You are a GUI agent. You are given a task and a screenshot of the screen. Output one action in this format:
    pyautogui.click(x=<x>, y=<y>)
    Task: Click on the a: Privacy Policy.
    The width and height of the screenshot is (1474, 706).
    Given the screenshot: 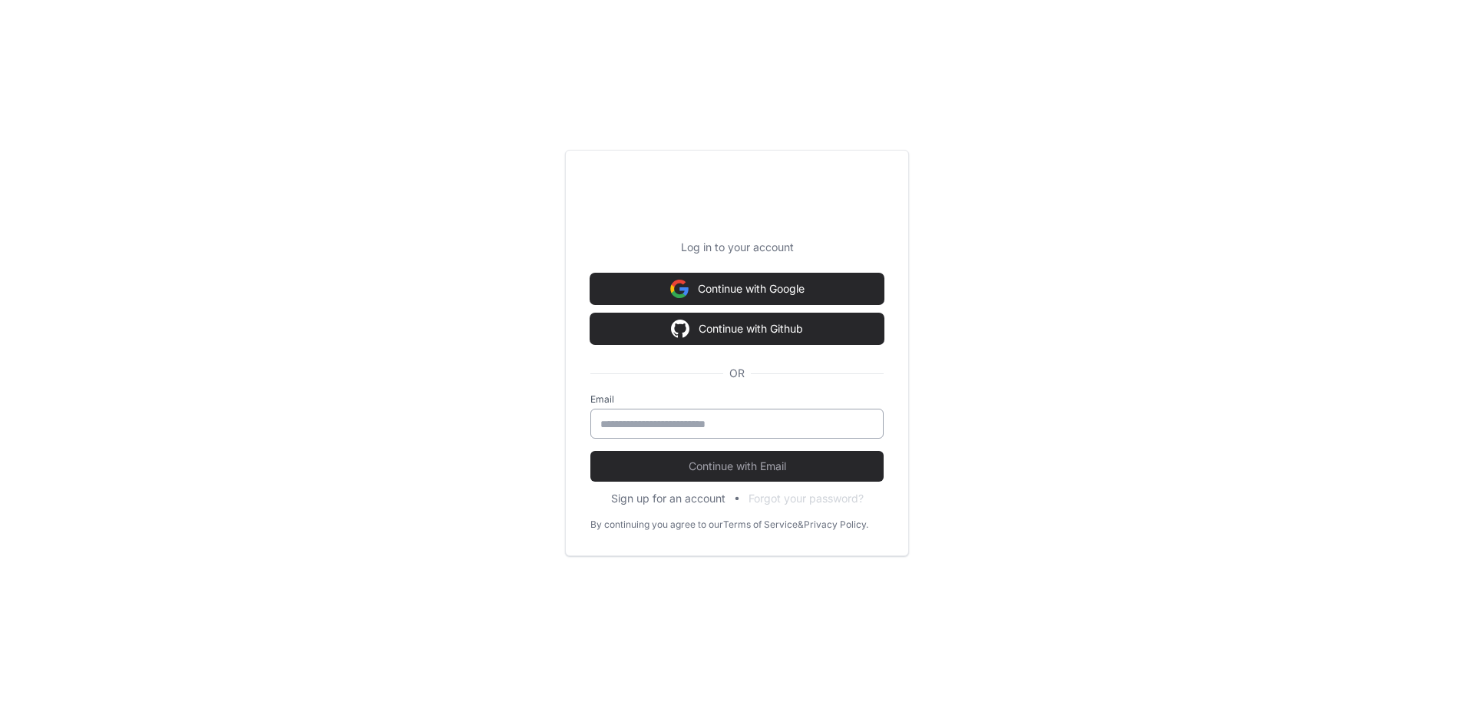 What is the action you would take?
    pyautogui.click(x=836, y=524)
    